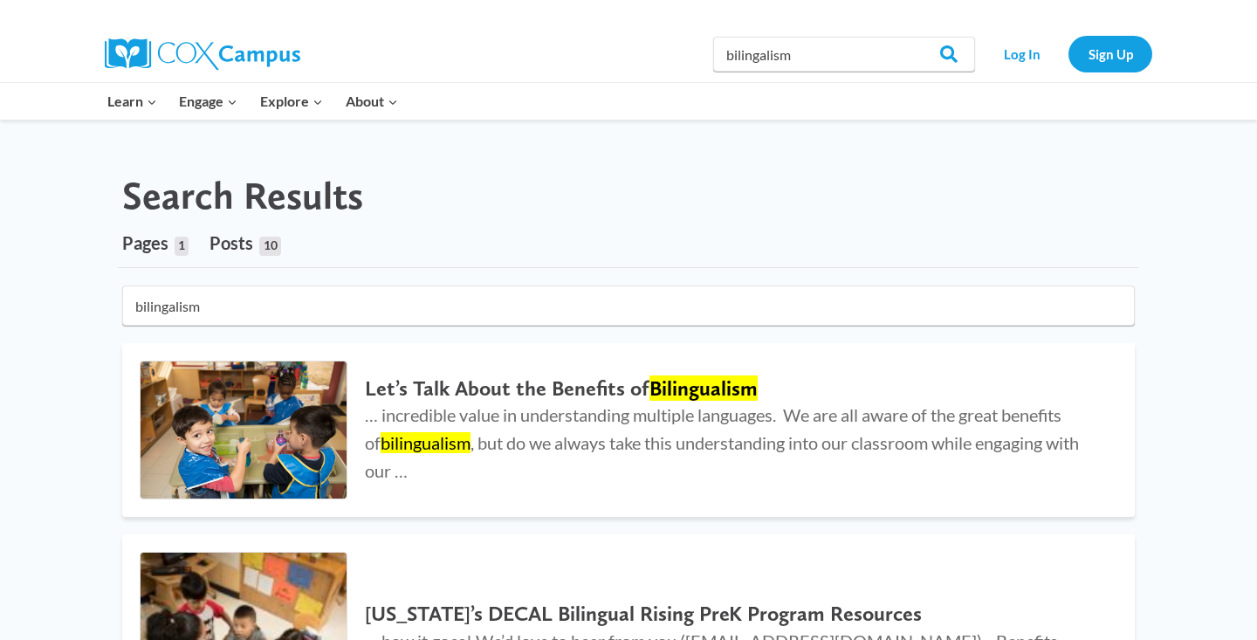  What do you see at coordinates (208, 101) in the screenshot?
I see `span: Engage` at bounding box center [208, 101].